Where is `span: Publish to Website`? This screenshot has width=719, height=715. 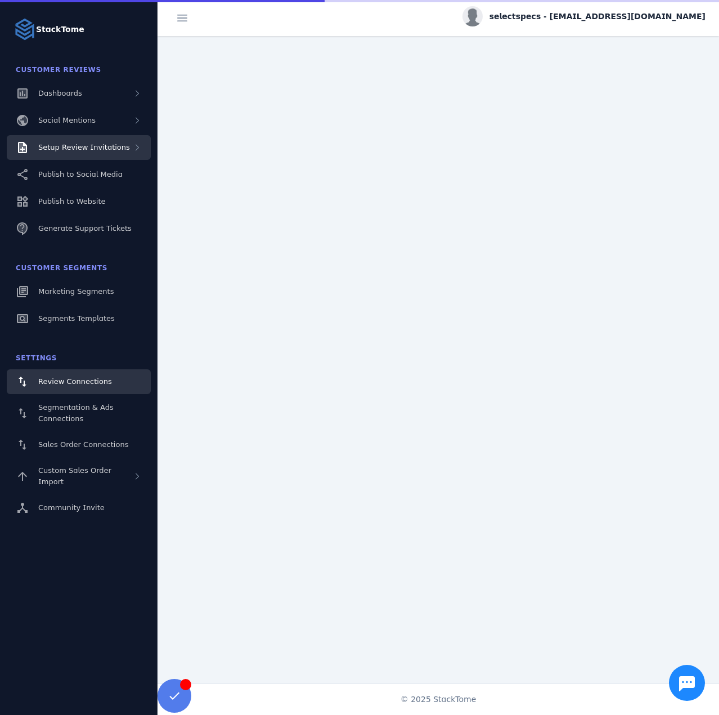 span: Publish to Website is located at coordinates (71, 201).